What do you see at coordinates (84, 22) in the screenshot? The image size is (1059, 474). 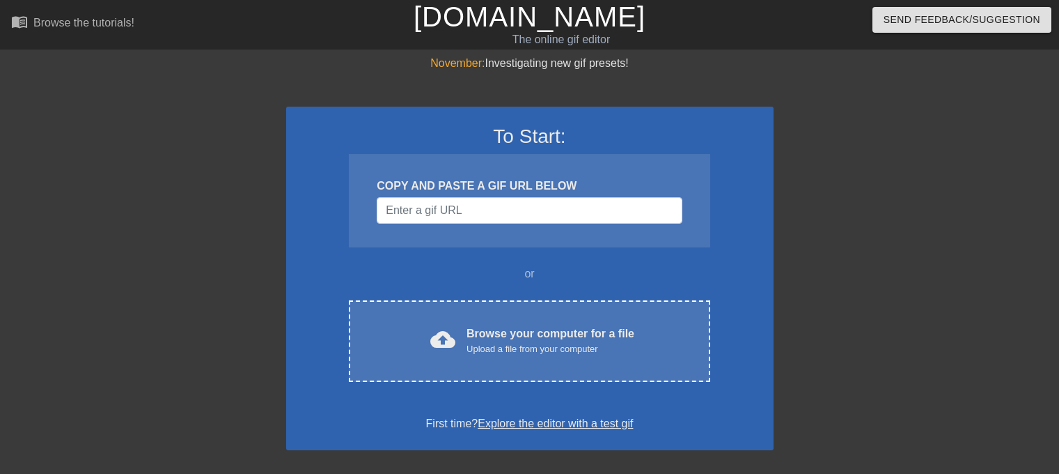 I see `div: Browse the tutorials!` at bounding box center [84, 22].